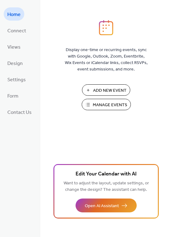  Describe the element at coordinates (14, 14) in the screenshot. I see `span: Home` at that location.